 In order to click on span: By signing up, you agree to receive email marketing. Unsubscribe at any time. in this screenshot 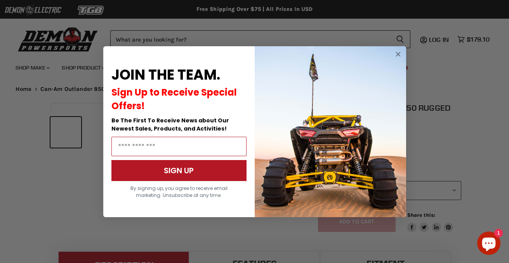, I will do `click(179, 191)`.